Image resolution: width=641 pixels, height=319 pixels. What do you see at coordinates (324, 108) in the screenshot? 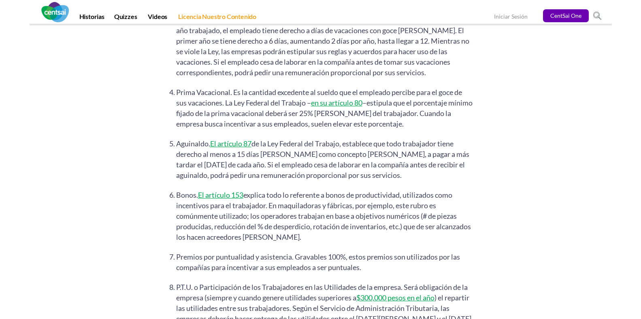
I see `li: Prima Vacacional. Es la cantidad excedente al sueldo que el empleado percibe para el goce de sus ...` at bounding box center [324, 108].